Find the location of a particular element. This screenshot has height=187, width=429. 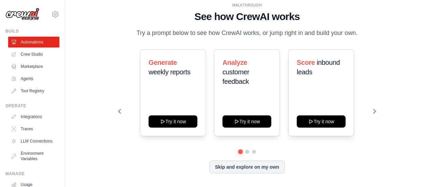

span: inbound leads is located at coordinates (318, 67).